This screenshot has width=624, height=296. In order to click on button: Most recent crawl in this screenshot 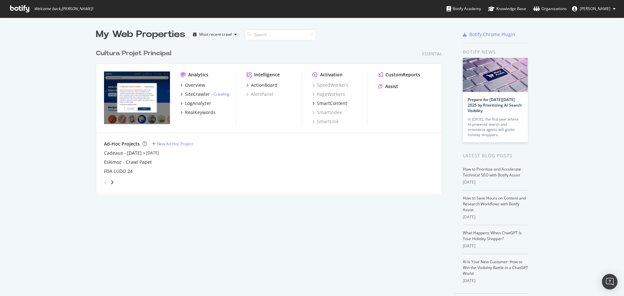, I will do `click(215, 34)`.